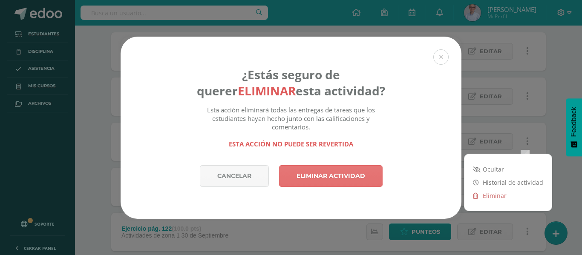 The height and width of the screenshot is (255, 582). Describe the element at coordinates (574, 127) in the screenshot. I see `button: Feedback - Mostrar encuesta` at that location.